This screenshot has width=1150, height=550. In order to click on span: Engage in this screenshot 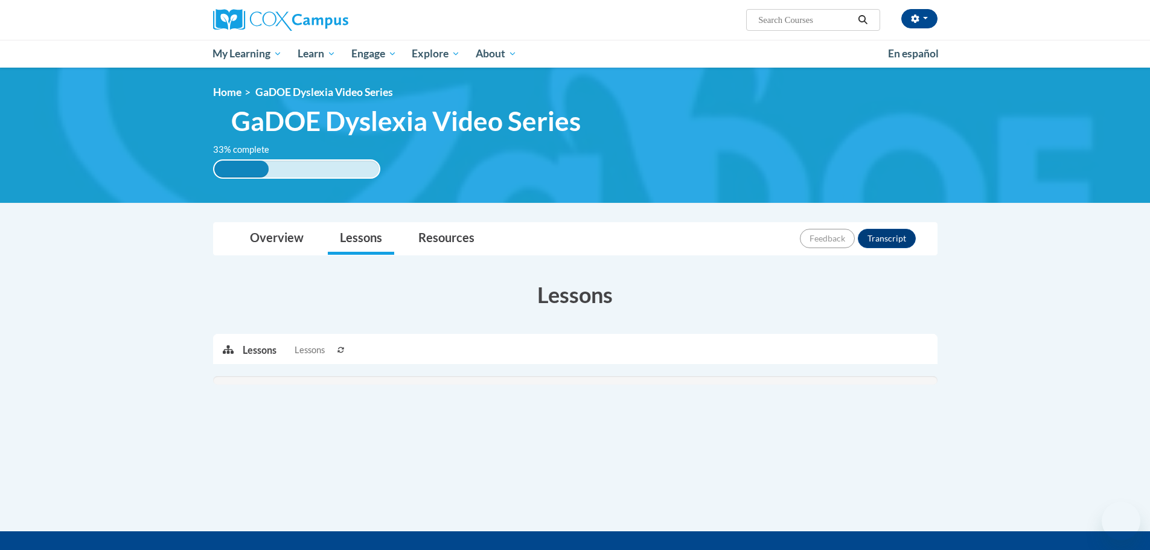, I will do `click(374, 54)`.